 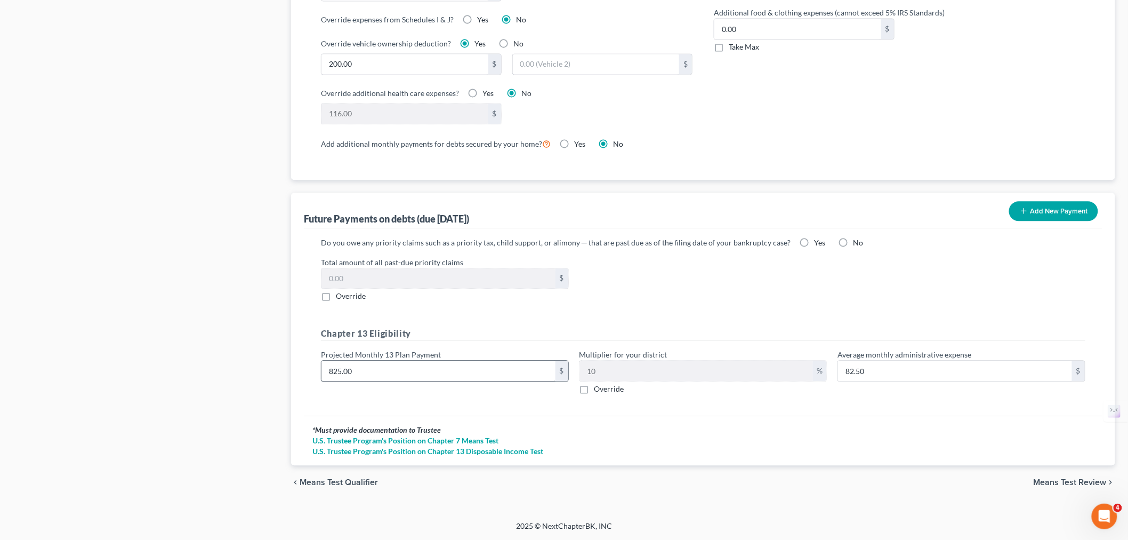 I want to click on label: Override additional health care expenses?, so click(x=390, y=93).